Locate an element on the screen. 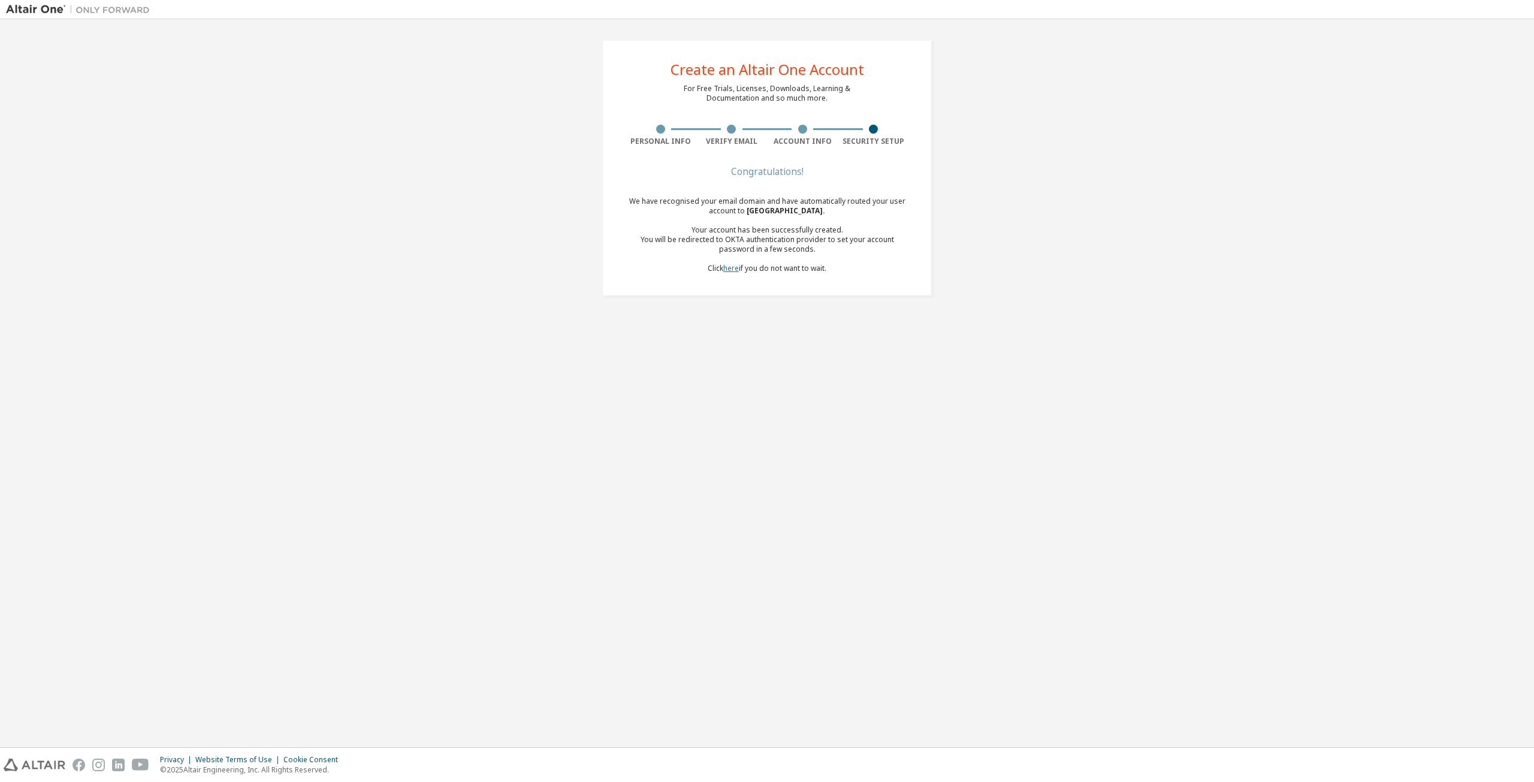  div: Account Info is located at coordinates (803, 141).